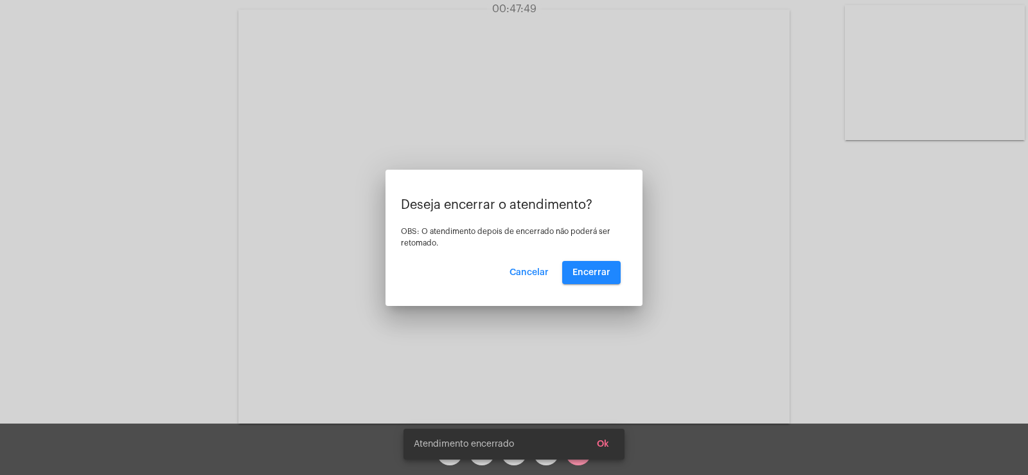 This screenshot has height=475, width=1028. I want to click on span: OBS: O atendimento depois de encerrado não poderá ser retomado., so click(506, 237).